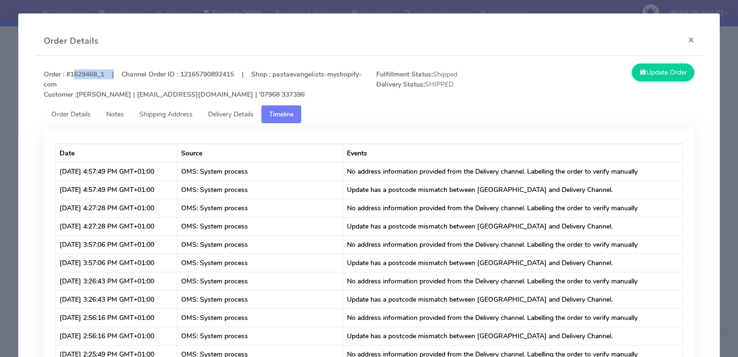  I want to click on th: Events, so click(513, 153).